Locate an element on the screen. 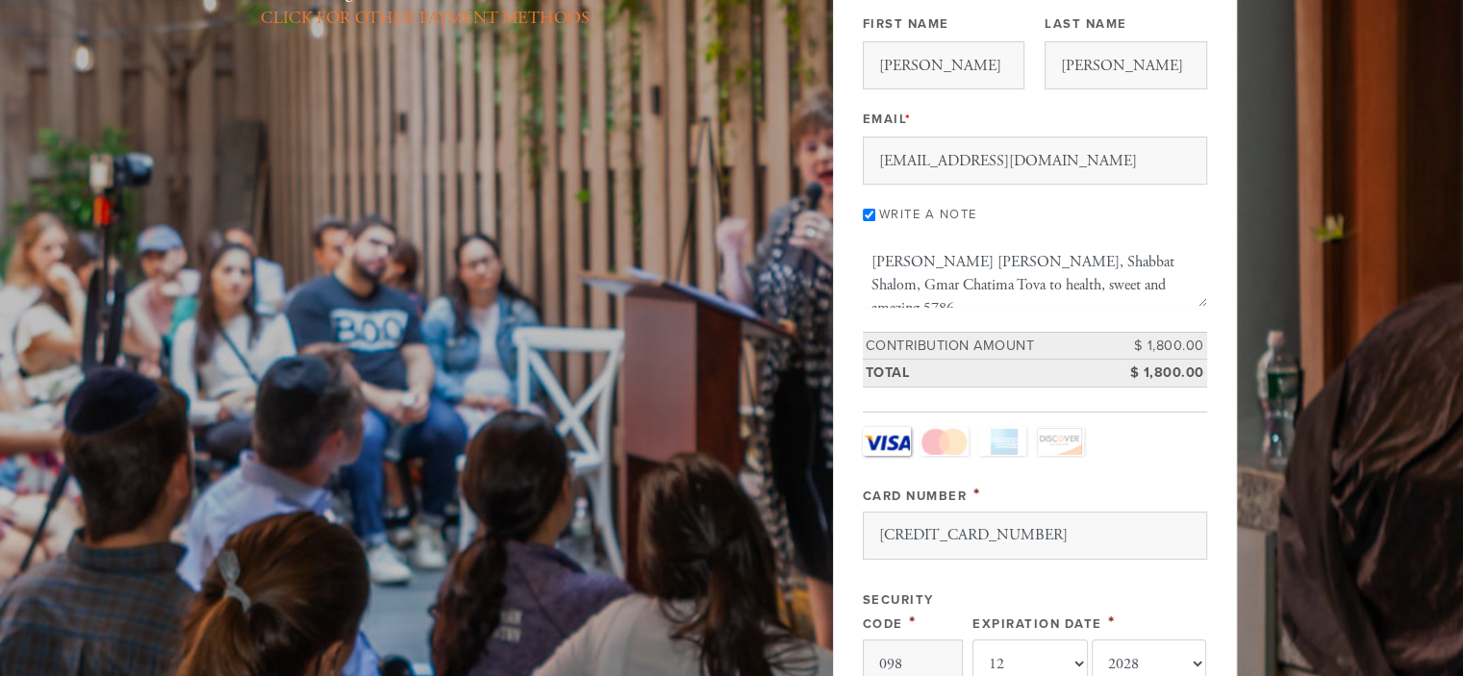 This screenshot has height=676, width=1463. a: Amex is located at coordinates (1002, 442).